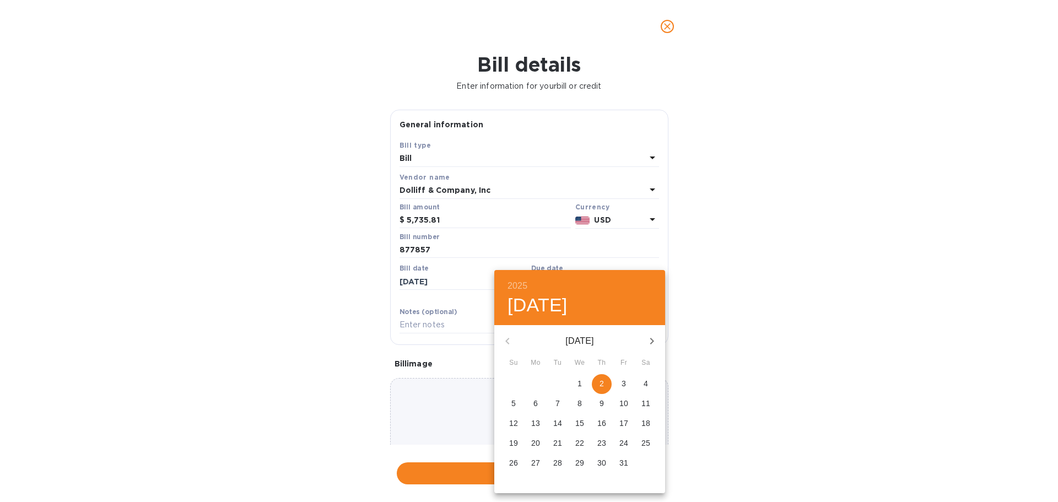  What do you see at coordinates (517, 286) in the screenshot?
I see `h6: 2025` at bounding box center [517, 286].